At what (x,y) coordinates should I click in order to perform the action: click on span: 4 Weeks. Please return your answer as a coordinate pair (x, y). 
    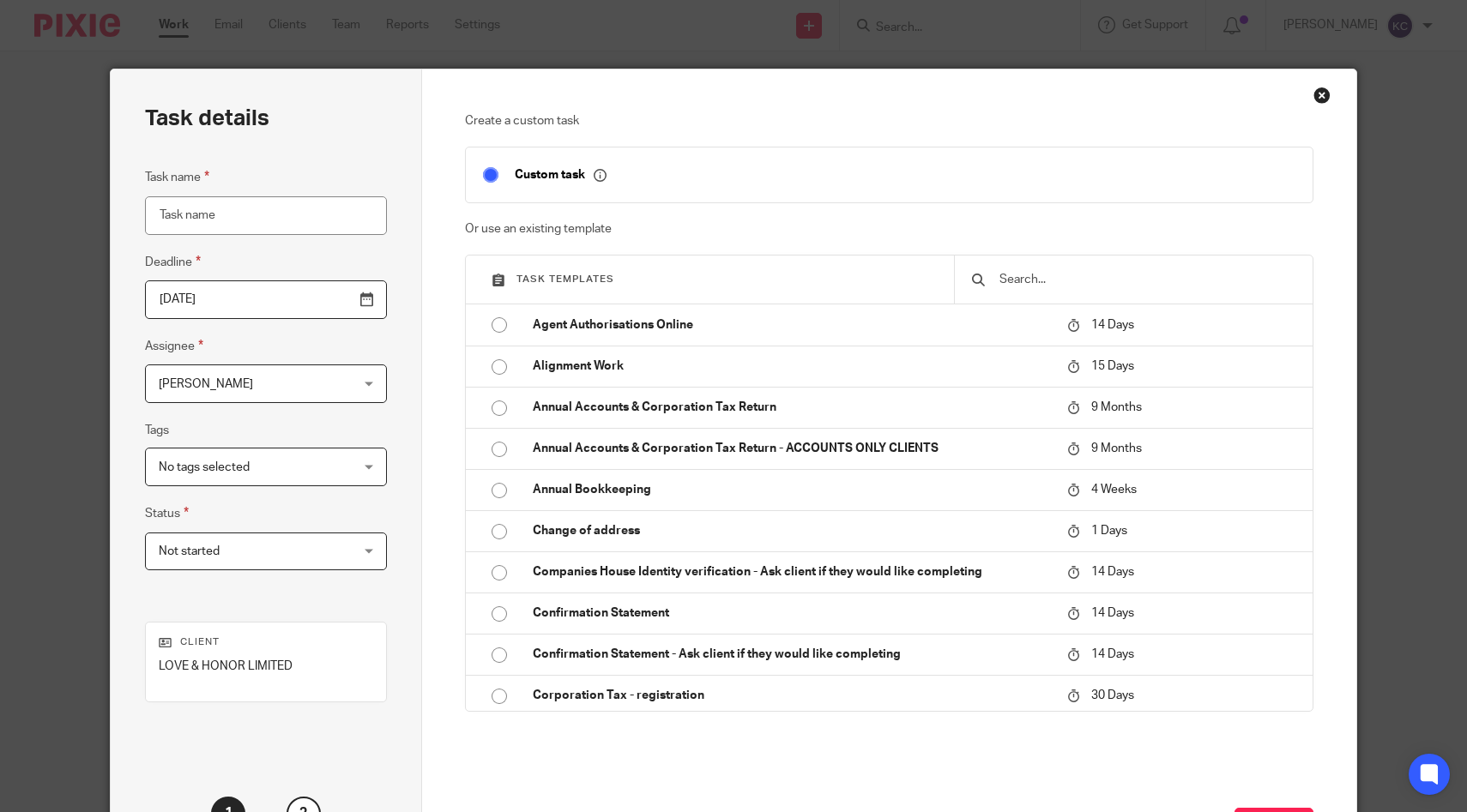
    Looking at the image, I should click on (1113, 490).